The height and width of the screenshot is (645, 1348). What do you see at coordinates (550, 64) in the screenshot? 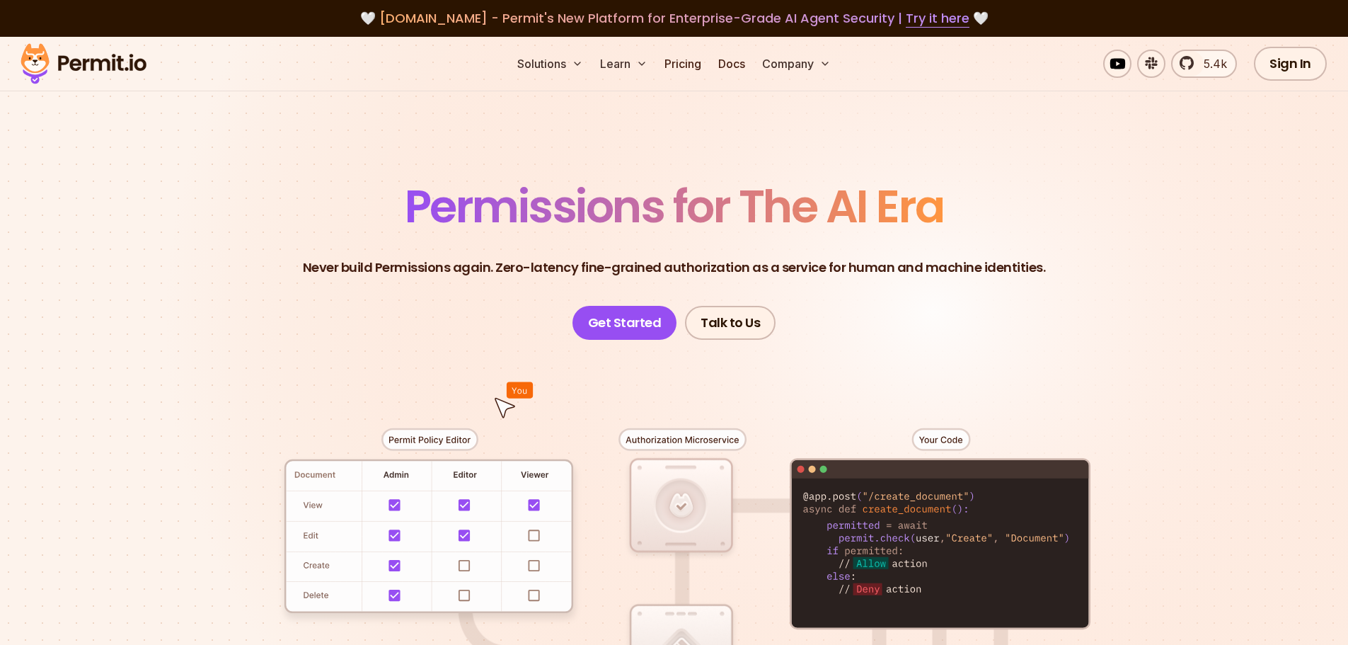
I see `button: Solutions` at bounding box center [550, 64].